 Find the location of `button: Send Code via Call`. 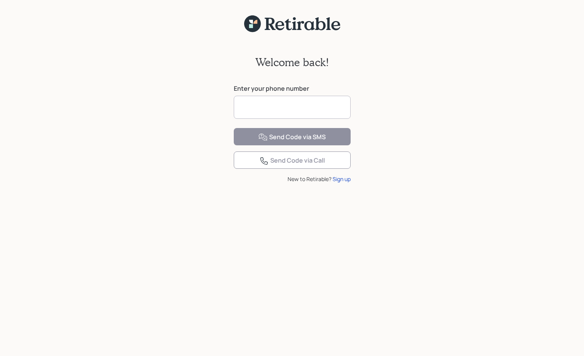

button: Send Code via Call is located at coordinates (292, 160).